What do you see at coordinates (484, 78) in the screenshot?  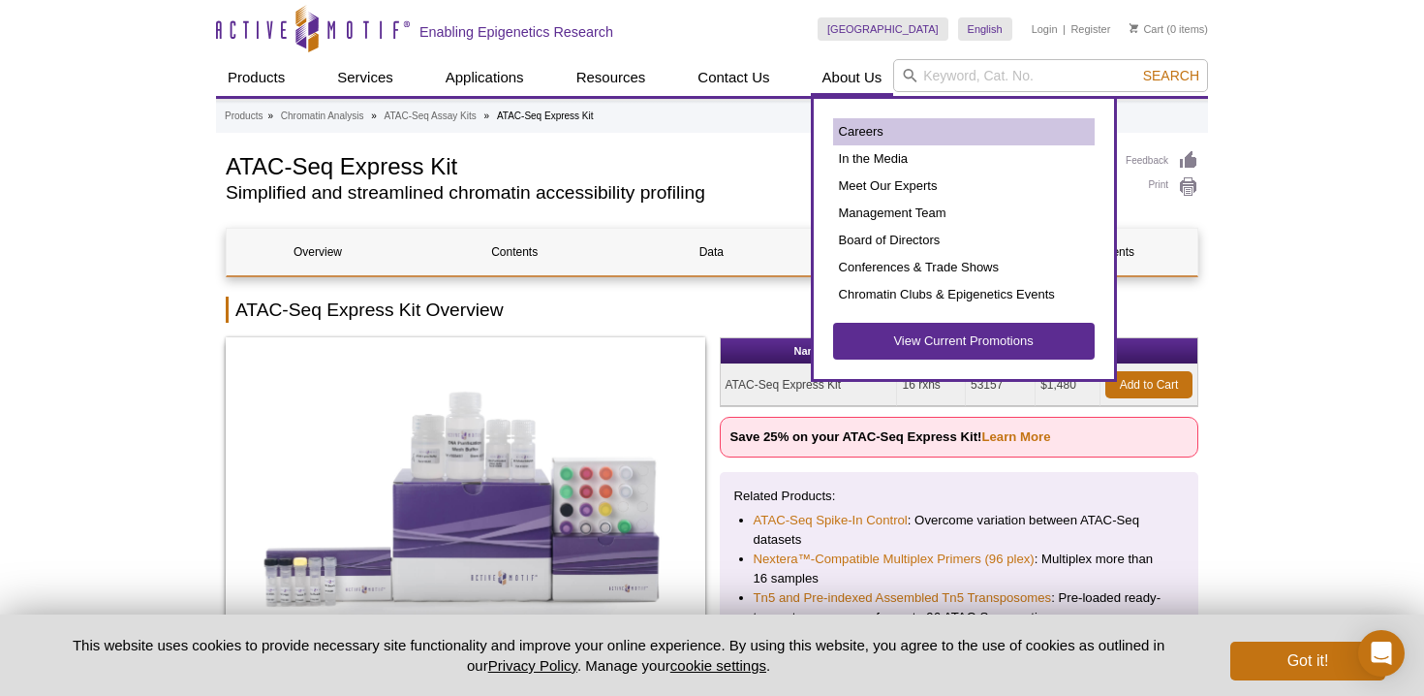 I see `a: Applications` at bounding box center [484, 78].